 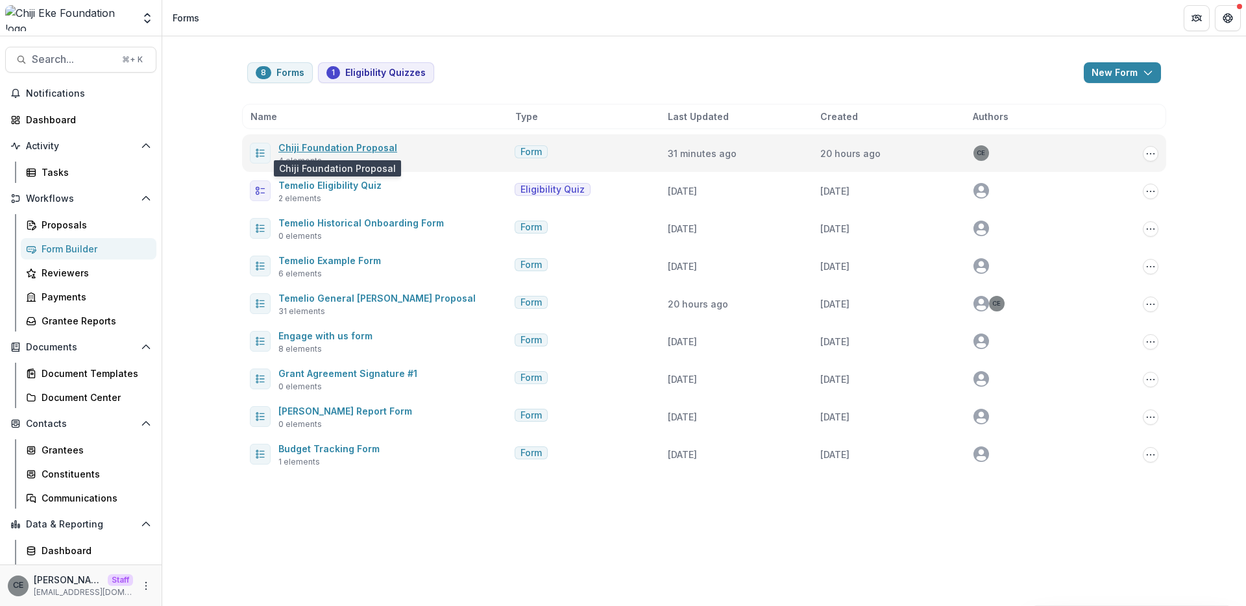 I want to click on span: 8, so click(x=263, y=73).